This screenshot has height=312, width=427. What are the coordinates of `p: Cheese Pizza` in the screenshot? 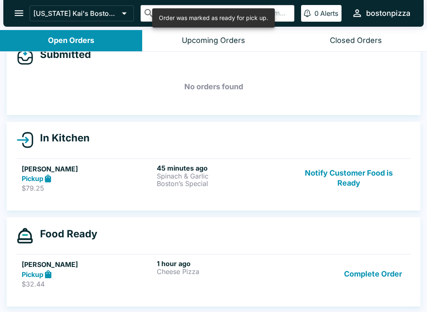 It's located at (223, 271).